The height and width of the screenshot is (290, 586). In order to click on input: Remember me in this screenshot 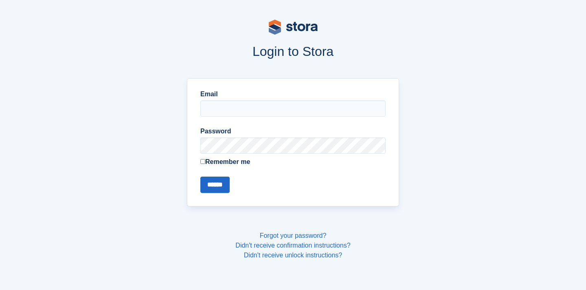, I will do `click(203, 161)`.